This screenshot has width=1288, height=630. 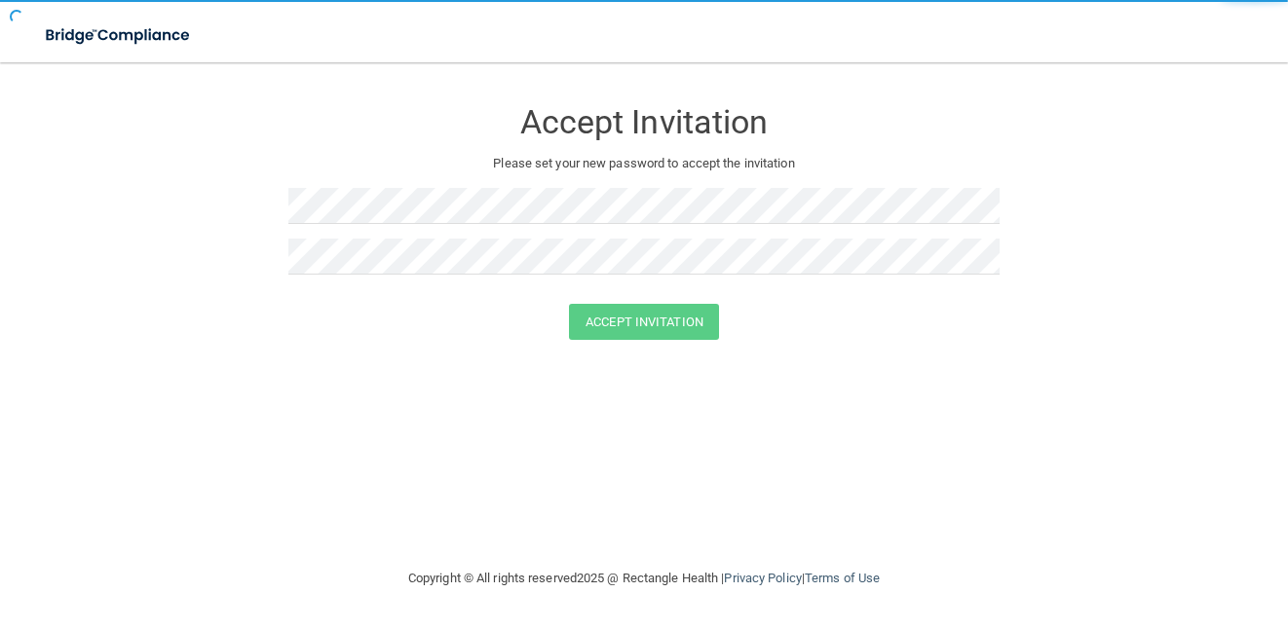 I want to click on img: bridge_compliance_login_screen.278c3ca4.svg, so click(x=119, y=35).